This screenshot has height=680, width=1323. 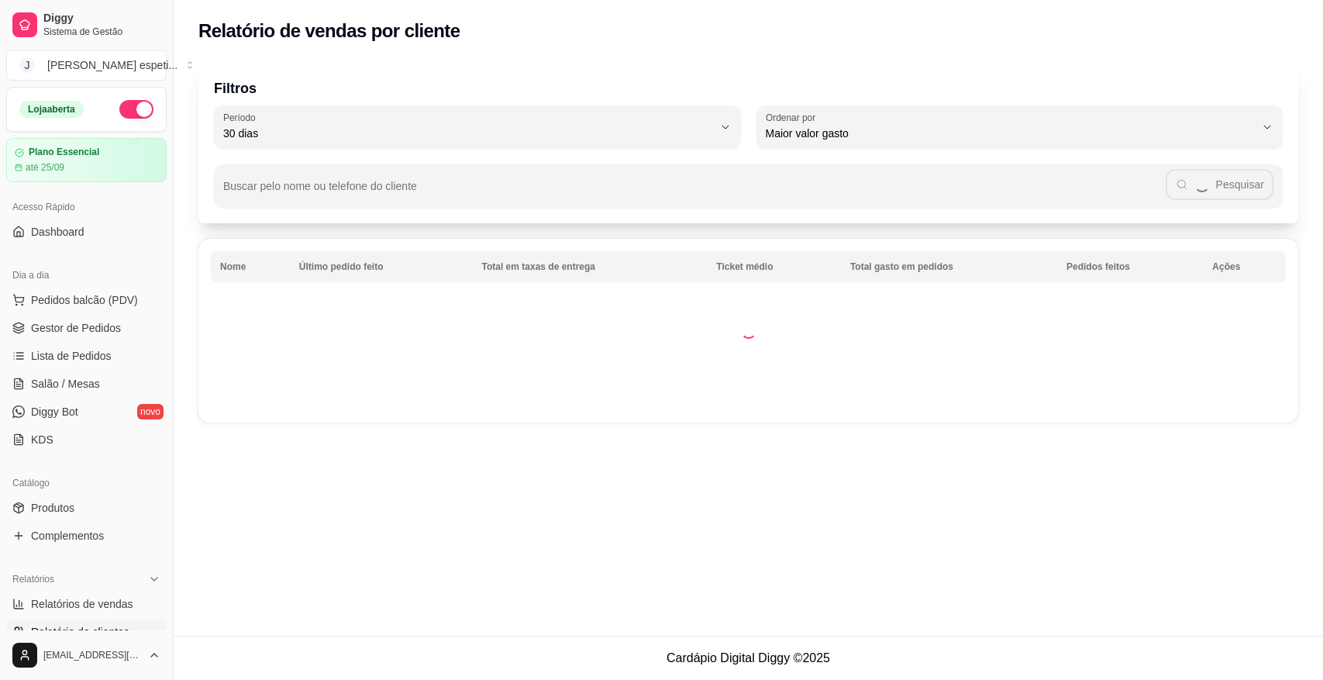 What do you see at coordinates (86, 604) in the screenshot?
I see `a: Relatórios de vendas` at bounding box center [86, 604].